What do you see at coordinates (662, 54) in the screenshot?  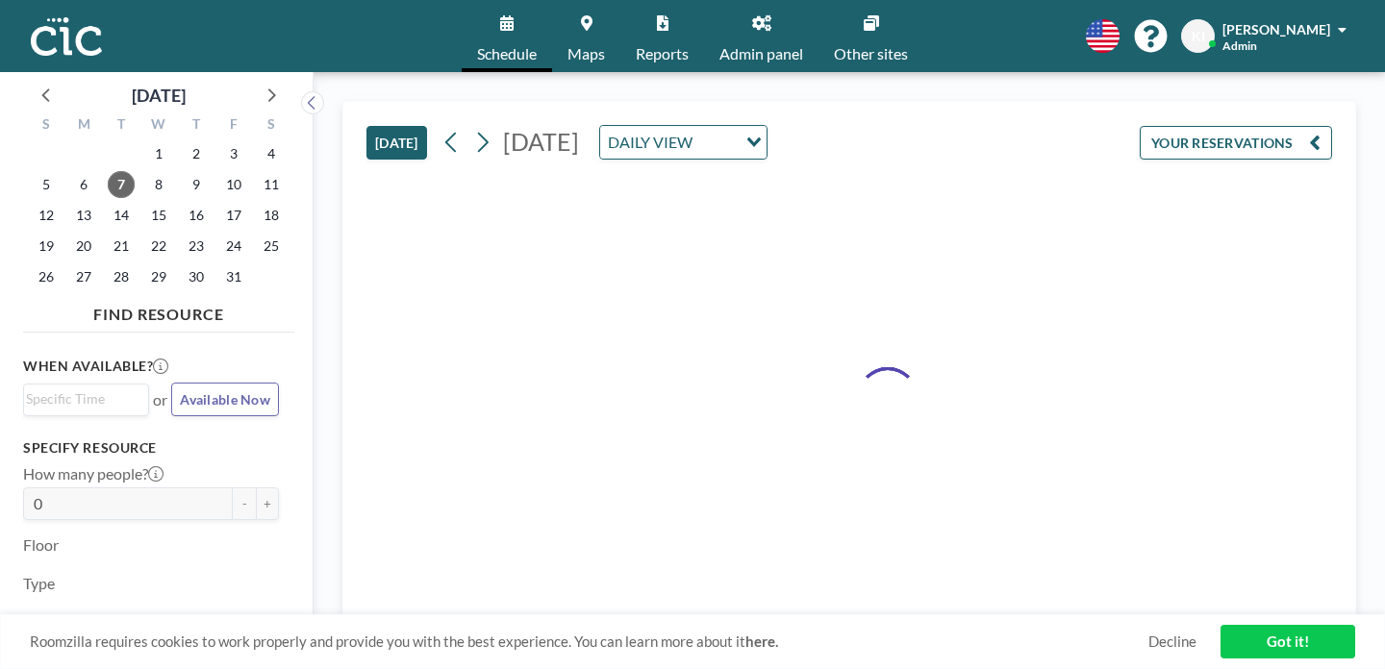 I see `span: Reports` at bounding box center [662, 54].